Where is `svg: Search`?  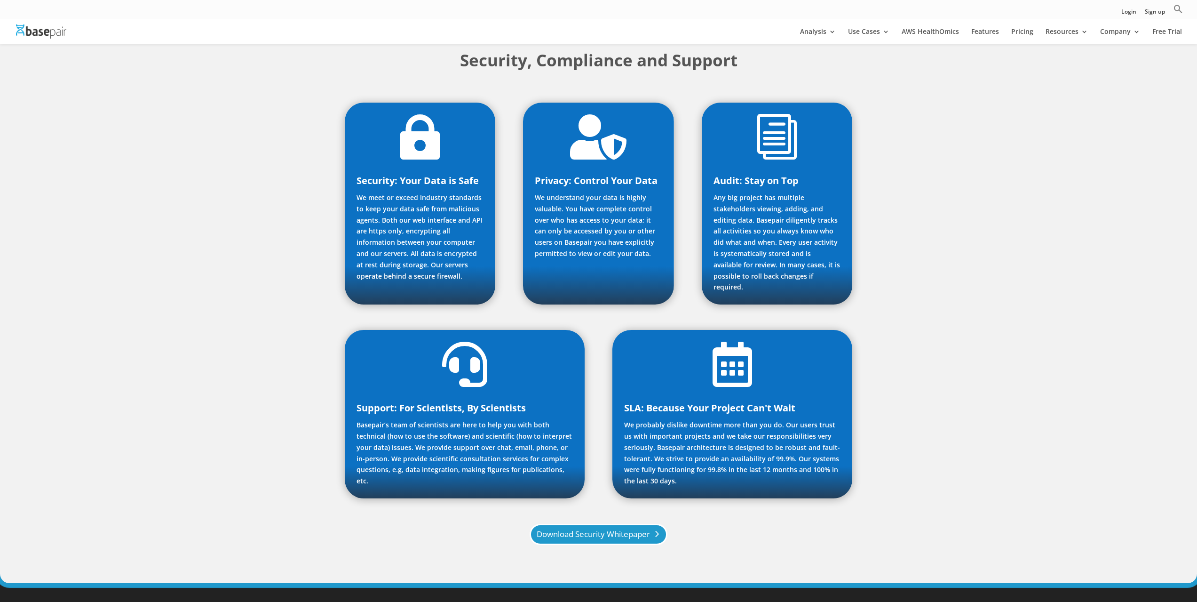
svg: Search is located at coordinates (1178, 9).